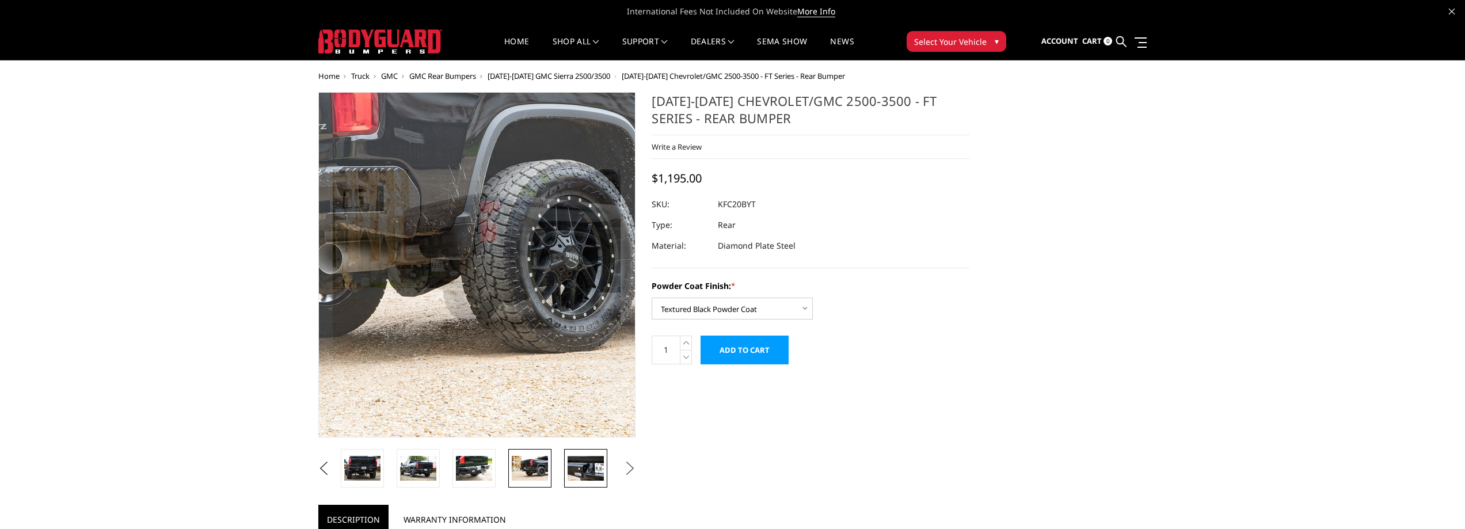 This screenshot has height=529, width=1465. Describe the element at coordinates (443, 76) in the screenshot. I see `a: GMC Rear Bumpers` at that location.